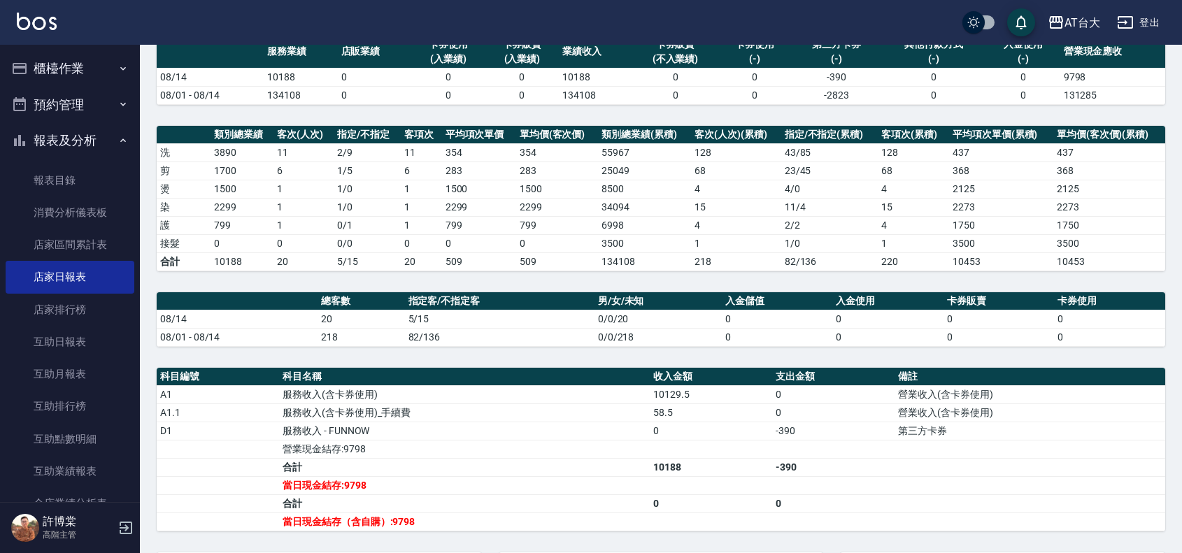 Image resolution: width=1182 pixels, height=553 pixels. I want to click on td: 2273, so click(1001, 207).